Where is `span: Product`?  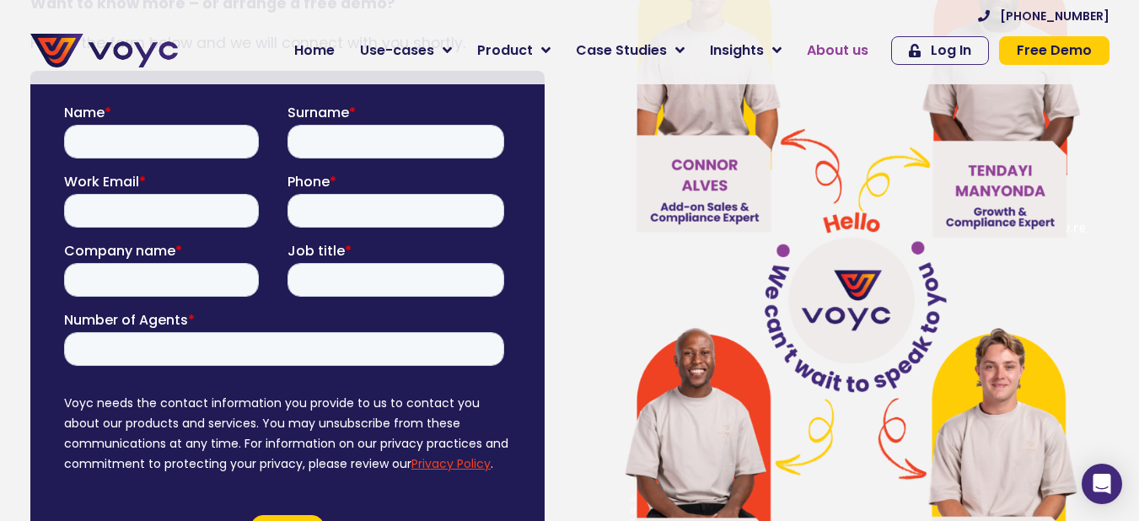 span: Product is located at coordinates (505, 51).